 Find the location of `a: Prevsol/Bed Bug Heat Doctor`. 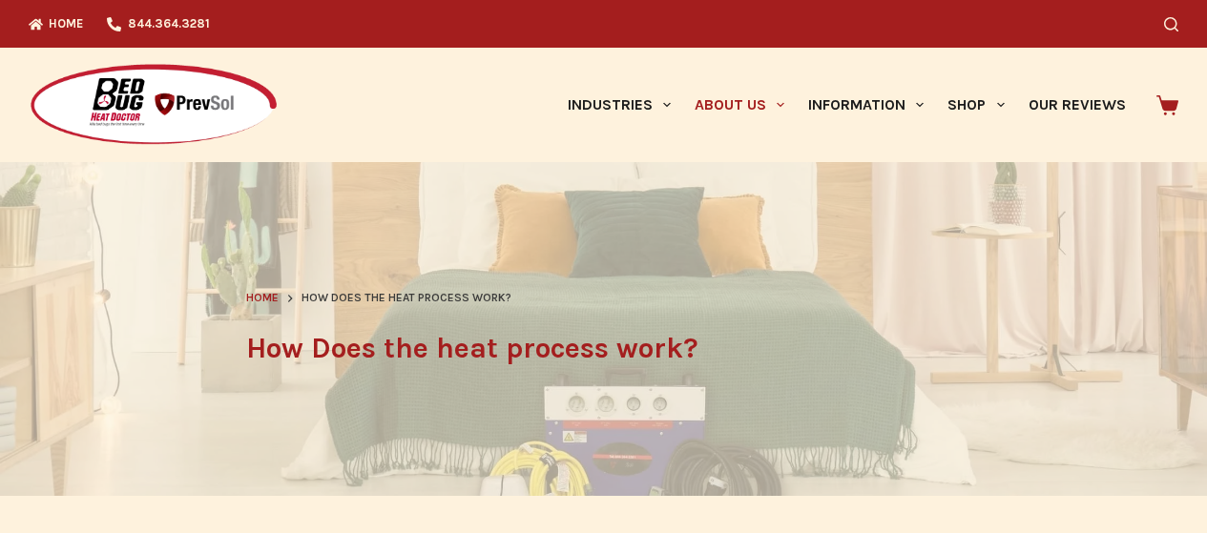

a: Prevsol/Bed Bug Heat Doctor is located at coordinates (154, 105).